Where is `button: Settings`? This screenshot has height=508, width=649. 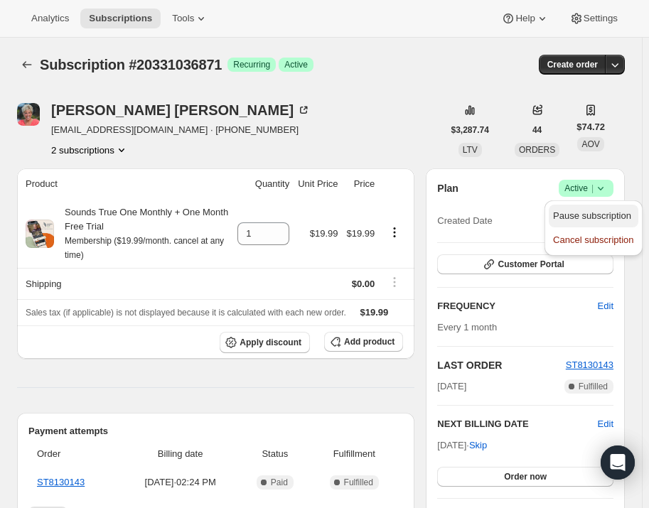
button: Settings is located at coordinates (594, 18).